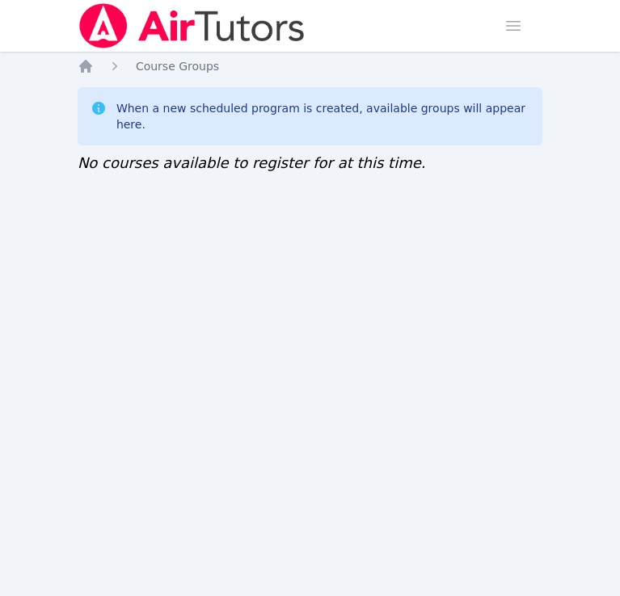 The image size is (620, 596). What do you see at coordinates (191, 26) in the screenshot?
I see `img: Air Tutors` at bounding box center [191, 26].